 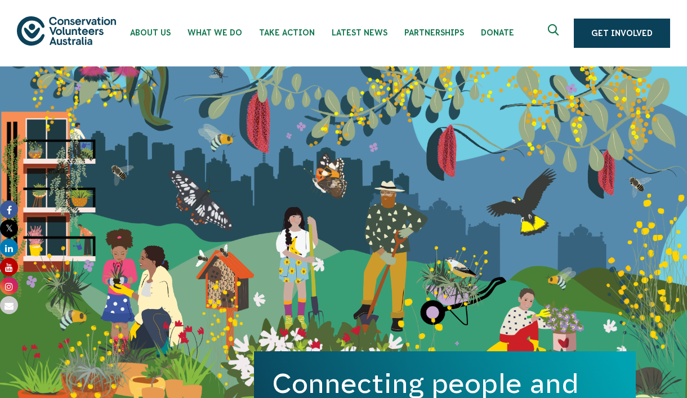 I want to click on a: Get Involved, so click(x=621, y=33).